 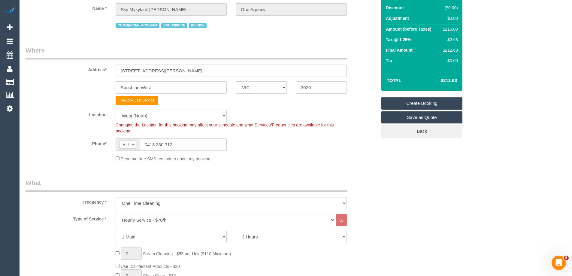 What do you see at coordinates (197, 26) in the screenshot?
I see `span: INVOICE` at bounding box center [197, 26].